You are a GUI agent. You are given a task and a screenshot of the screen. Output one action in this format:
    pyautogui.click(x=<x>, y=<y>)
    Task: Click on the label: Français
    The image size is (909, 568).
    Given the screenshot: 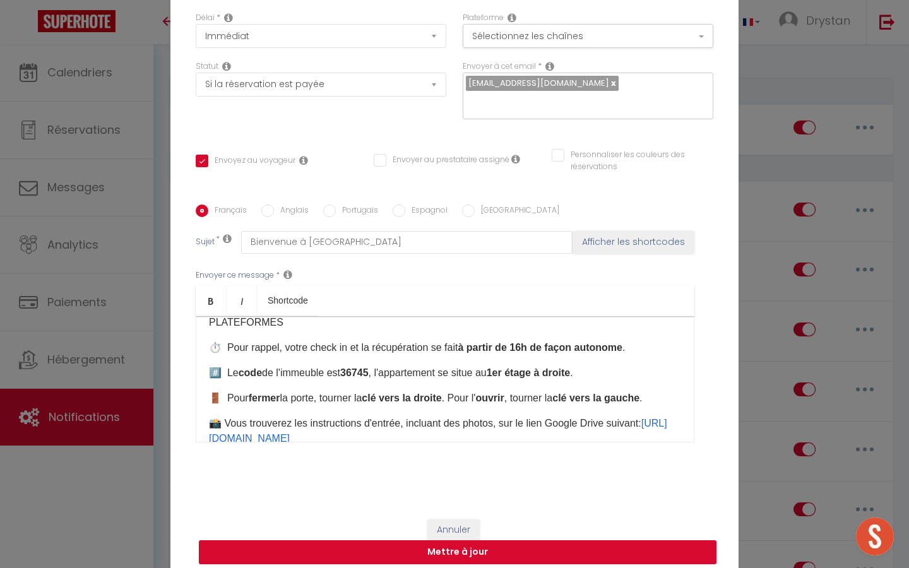 What is the action you would take?
    pyautogui.click(x=227, y=211)
    